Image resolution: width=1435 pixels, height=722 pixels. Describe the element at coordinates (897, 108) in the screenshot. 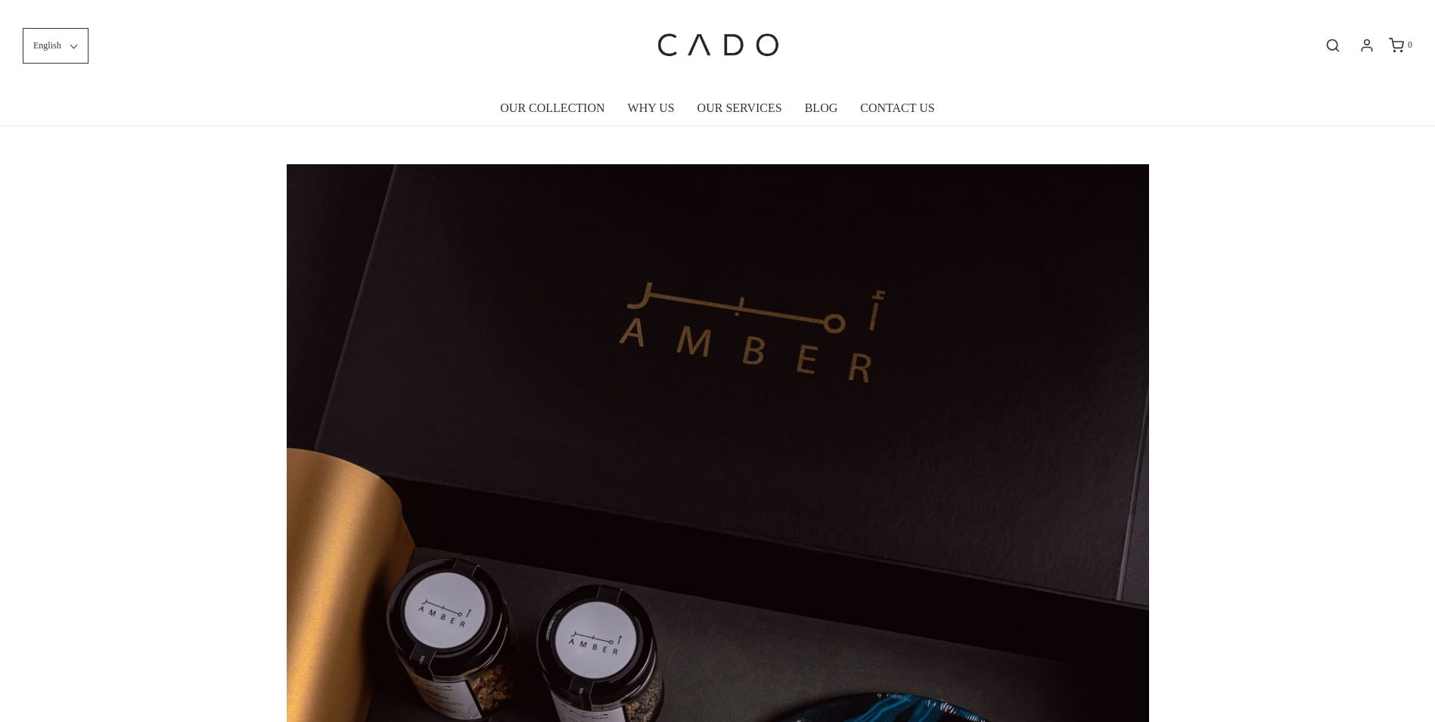

I see `a: CONTACT US` at that location.